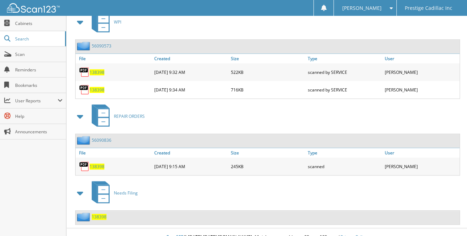  I want to click on a: REPAIR ORDERS, so click(116, 116).